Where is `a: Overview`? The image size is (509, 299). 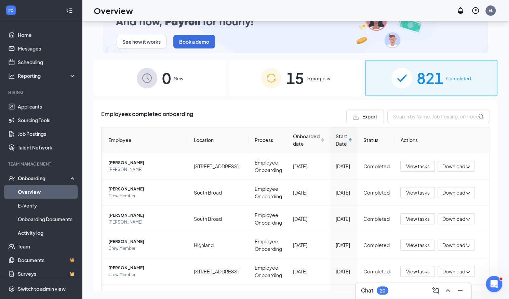 a: Overview is located at coordinates (47, 192).